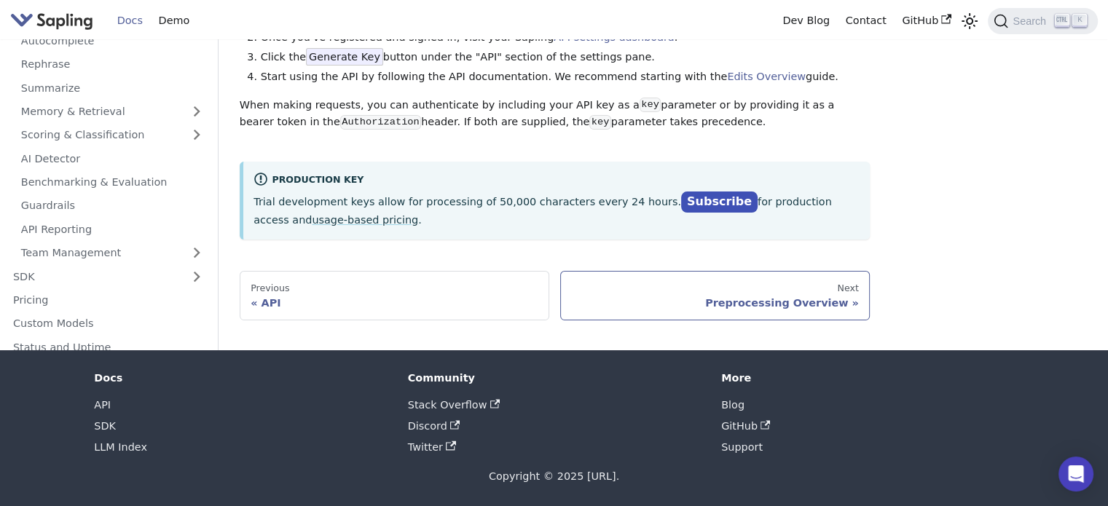 Image resolution: width=1108 pixels, height=506 pixels. I want to click on div: Production Key, so click(557, 181).